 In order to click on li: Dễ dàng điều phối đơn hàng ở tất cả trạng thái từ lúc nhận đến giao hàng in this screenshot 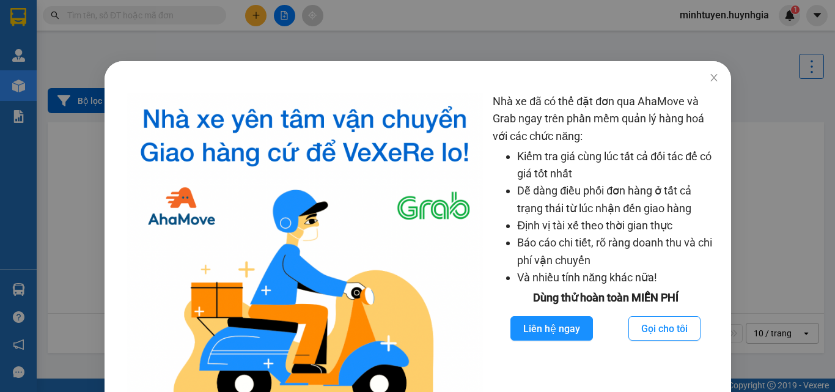, I will do `click(617, 199)`.